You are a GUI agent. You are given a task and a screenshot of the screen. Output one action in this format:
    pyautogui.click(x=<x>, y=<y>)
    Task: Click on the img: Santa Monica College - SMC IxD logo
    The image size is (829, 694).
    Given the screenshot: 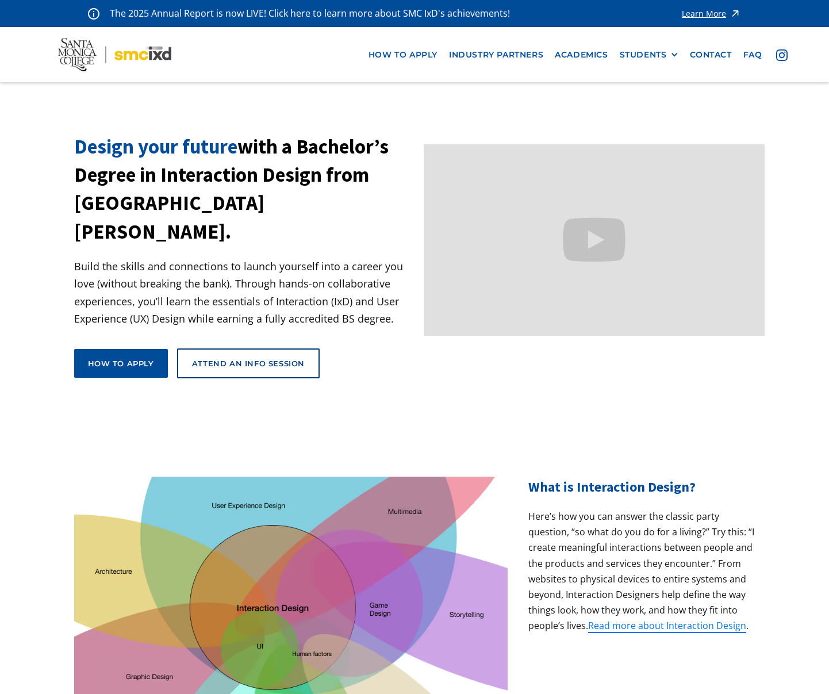 What is the action you would take?
    pyautogui.click(x=114, y=55)
    